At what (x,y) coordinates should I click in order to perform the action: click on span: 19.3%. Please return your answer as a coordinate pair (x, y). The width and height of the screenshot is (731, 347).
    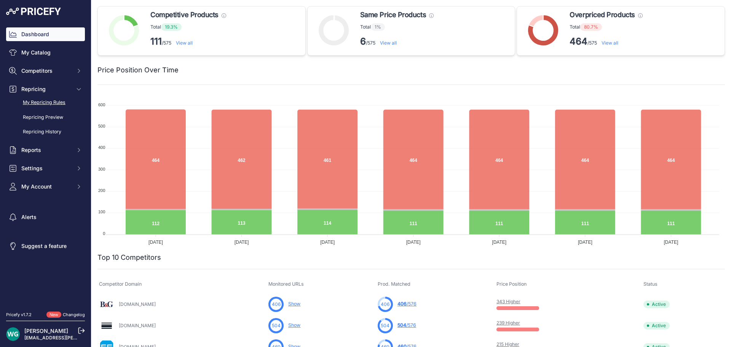
    Looking at the image, I should click on (171, 27).